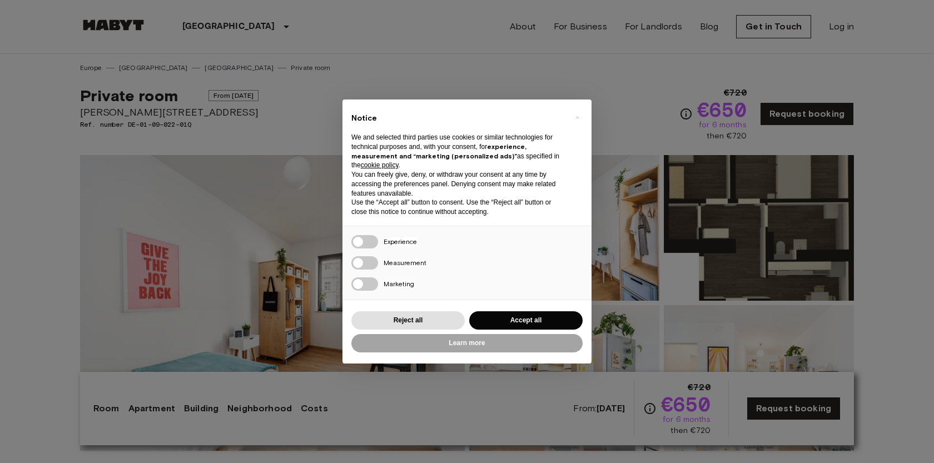 The height and width of the screenshot is (463, 934). What do you see at coordinates (458, 207) in the screenshot?
I see `p: Use the “Accept all” button to consent. Use the “Reject all” button or close this notice to conti...` at bounding box center [458, 207].